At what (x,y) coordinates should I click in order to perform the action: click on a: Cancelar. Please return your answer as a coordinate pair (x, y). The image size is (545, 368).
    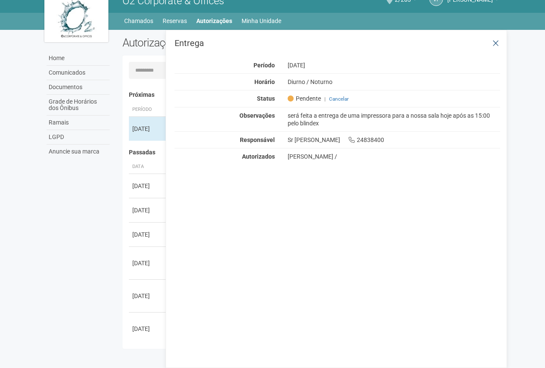
    Looking at the image, I should click on (339, 99).